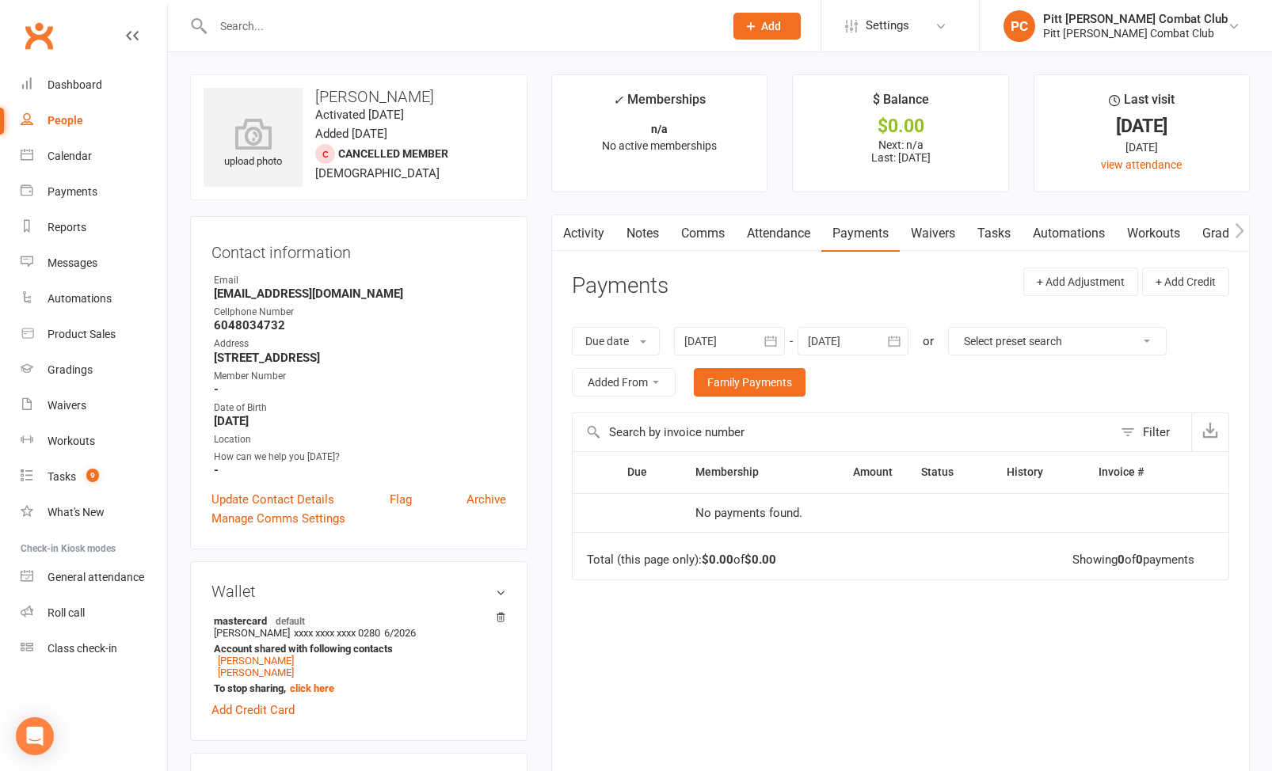 The height and width of the screenshot is (771, 1272). Describe the element at coordinates (62, 477) in the screenshot. I see `div: Tasks` at that location.